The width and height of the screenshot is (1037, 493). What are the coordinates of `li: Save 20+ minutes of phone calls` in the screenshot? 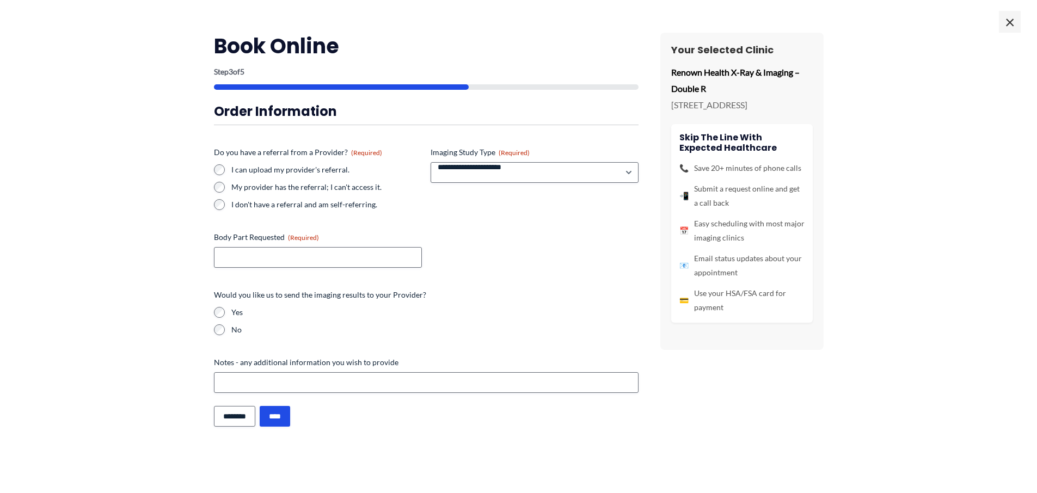 It's located at (742, 168).